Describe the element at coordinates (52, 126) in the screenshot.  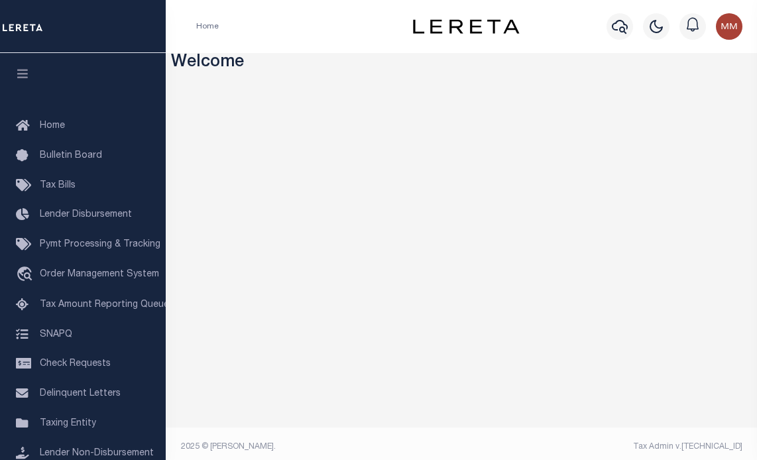
I see `span: Home` at that location.